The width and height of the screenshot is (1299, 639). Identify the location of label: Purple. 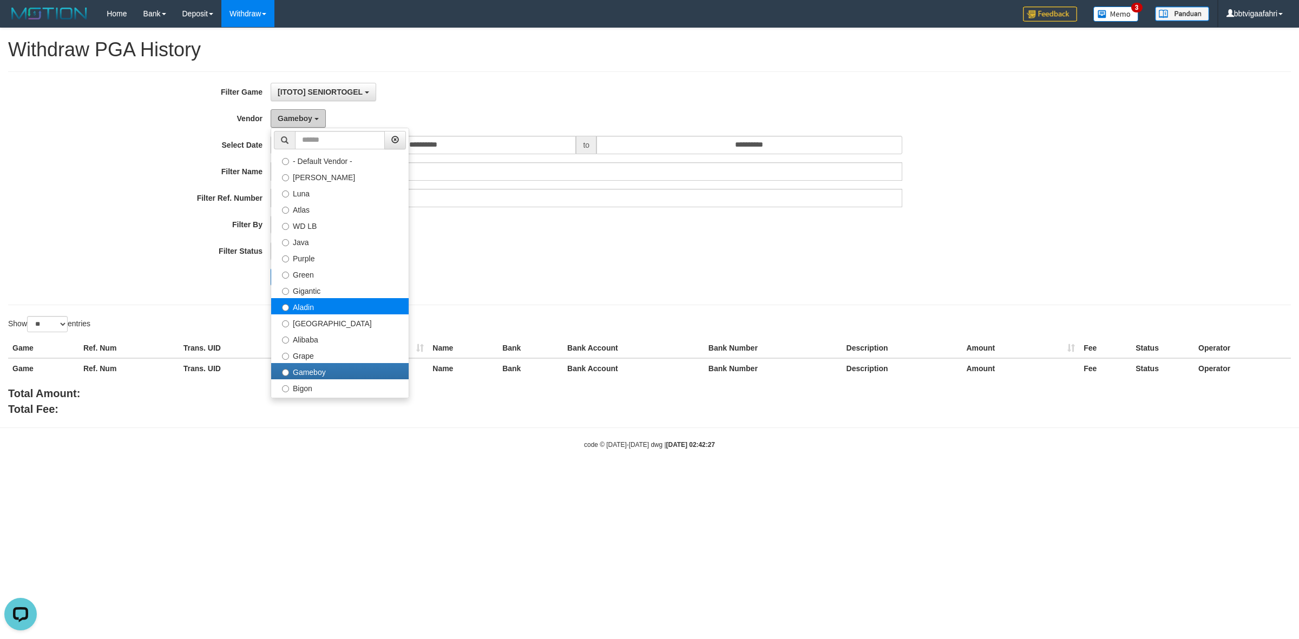
(340, 258).